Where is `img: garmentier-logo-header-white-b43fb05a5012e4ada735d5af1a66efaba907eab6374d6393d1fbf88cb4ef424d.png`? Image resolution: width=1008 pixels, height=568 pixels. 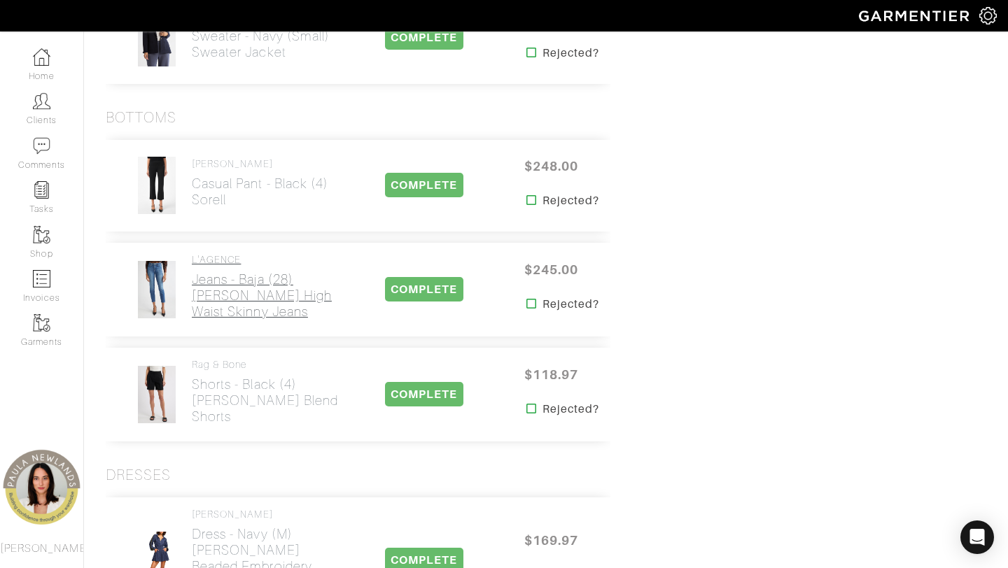
img: garmentier-logo-header-white-b43fb05a5012e4ada735d5af1a66efaba907eab6374d6393d1fbf88cb4ef424d.png is located at coordinates (915, 15).